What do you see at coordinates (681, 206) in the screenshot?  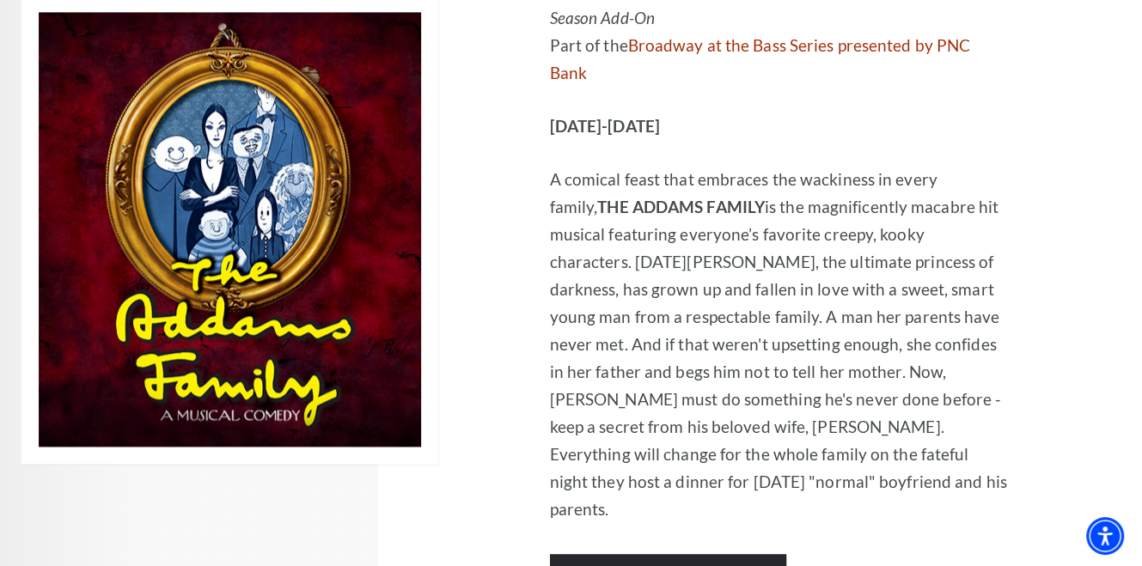 I see `strong: THE ADDAMS FAMILY` at bounding box center [681, 206].